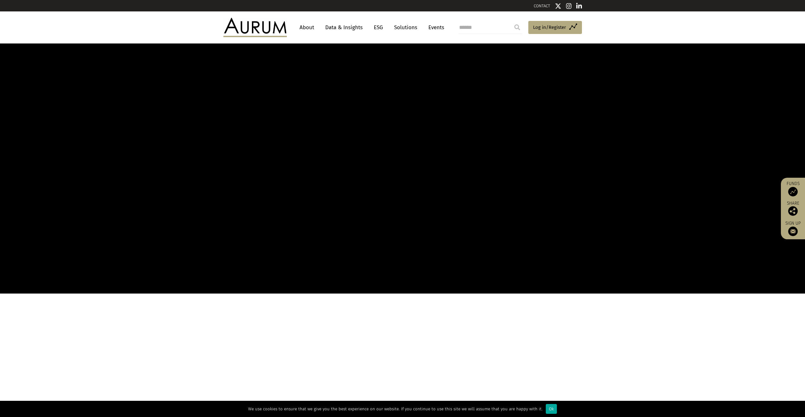 This screenshot has height=417, width=805. I want to click on div: Share, so click(793, 208).